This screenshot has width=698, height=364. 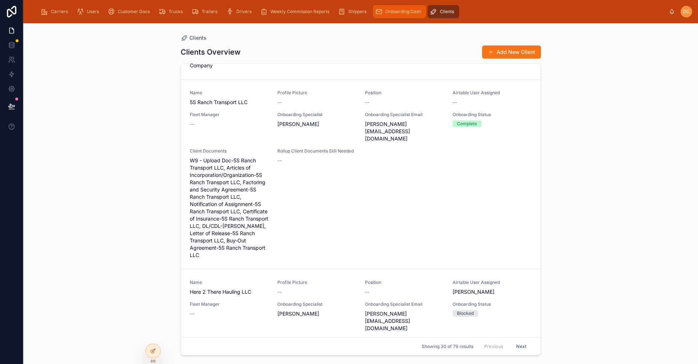 I want to click on button: Next, so click(x=521, y=346).